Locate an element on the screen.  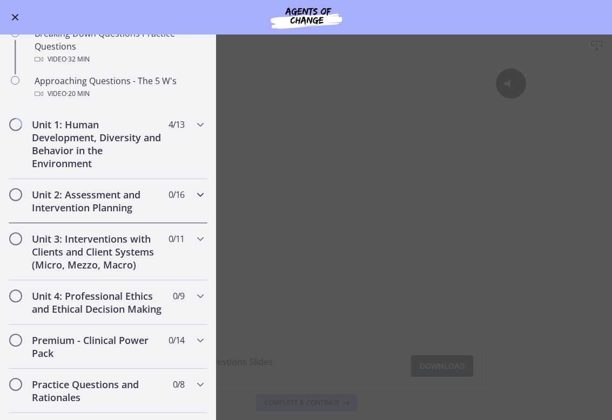
h2: Unit 3: Interventions with Clients and Client Systems (Micro, Mezzo, Macro) is located at coordinates (98, 252).